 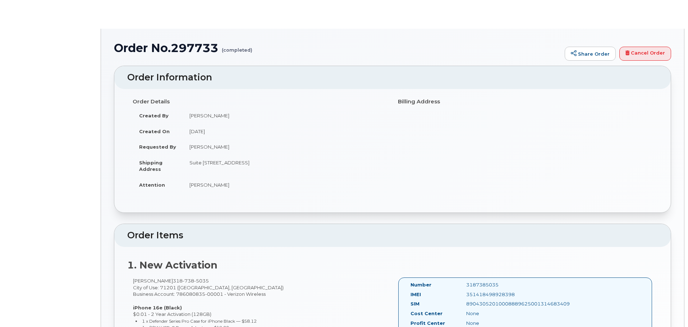 What do you see at coordinates (237, 47) in the screenshot?
I see `small: (completed)` at bounding box center [237, 47].